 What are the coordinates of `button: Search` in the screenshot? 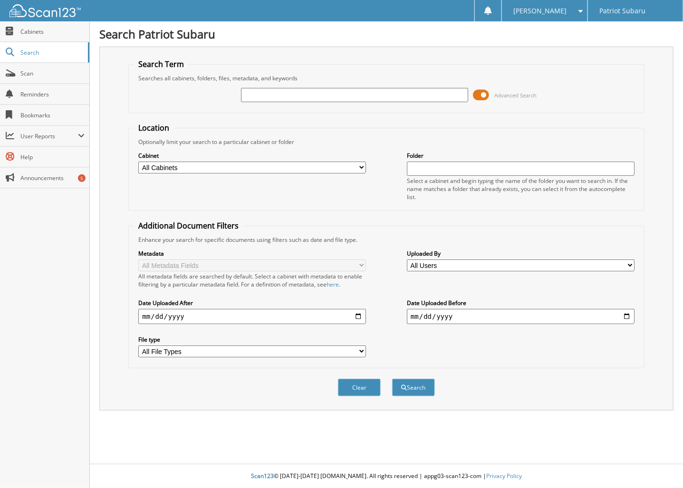 It's located at (413, 387).